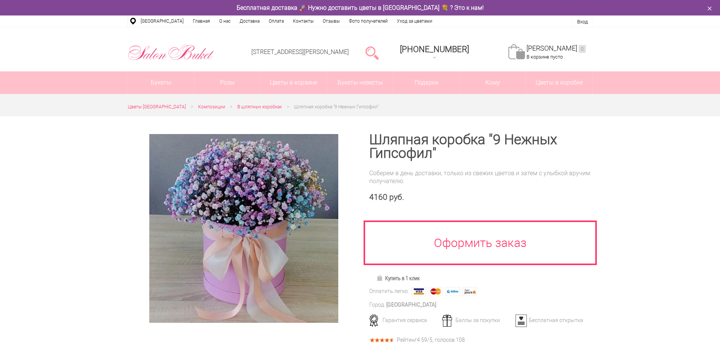  What do you see at coordinates (481, 147) in the screenshot?
I see `h1: Шляпная коробка "9 Нежных Гипсофил"` at bounding box center [481, 147].